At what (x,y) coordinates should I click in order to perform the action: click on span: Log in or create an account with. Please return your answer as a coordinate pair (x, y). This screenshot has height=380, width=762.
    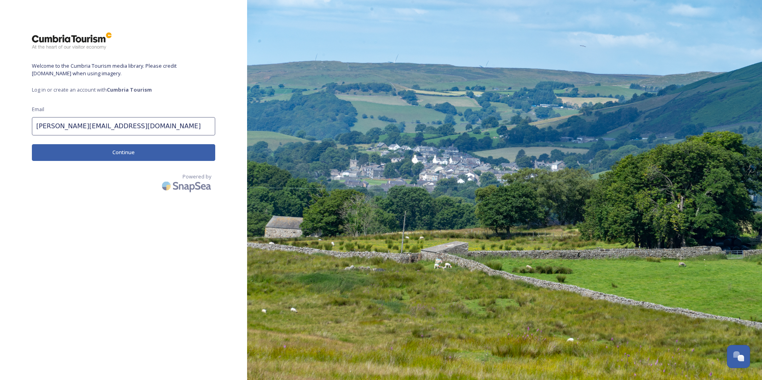
    Looking at the image, I should click on (124, 90).